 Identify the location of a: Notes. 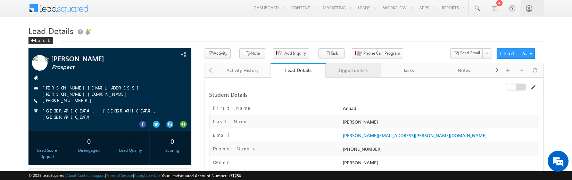
(465, 70).